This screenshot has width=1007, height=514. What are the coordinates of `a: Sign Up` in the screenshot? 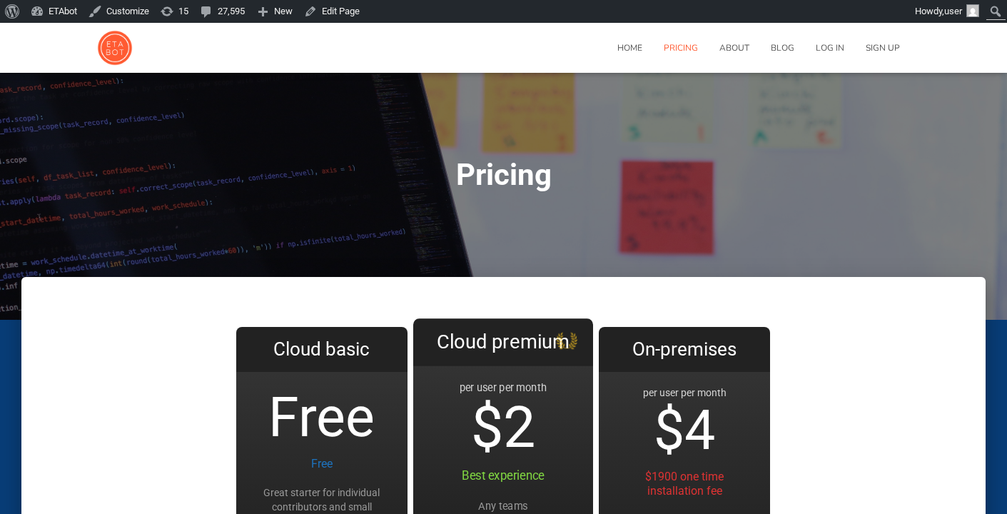 It's located at (883, 48).